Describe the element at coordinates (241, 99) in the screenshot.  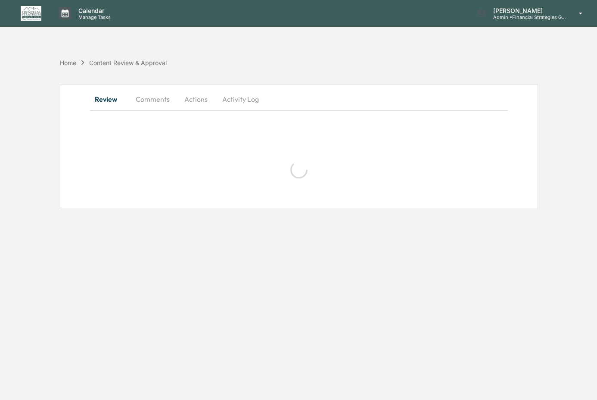
I see `button: Activity Log` at that location.